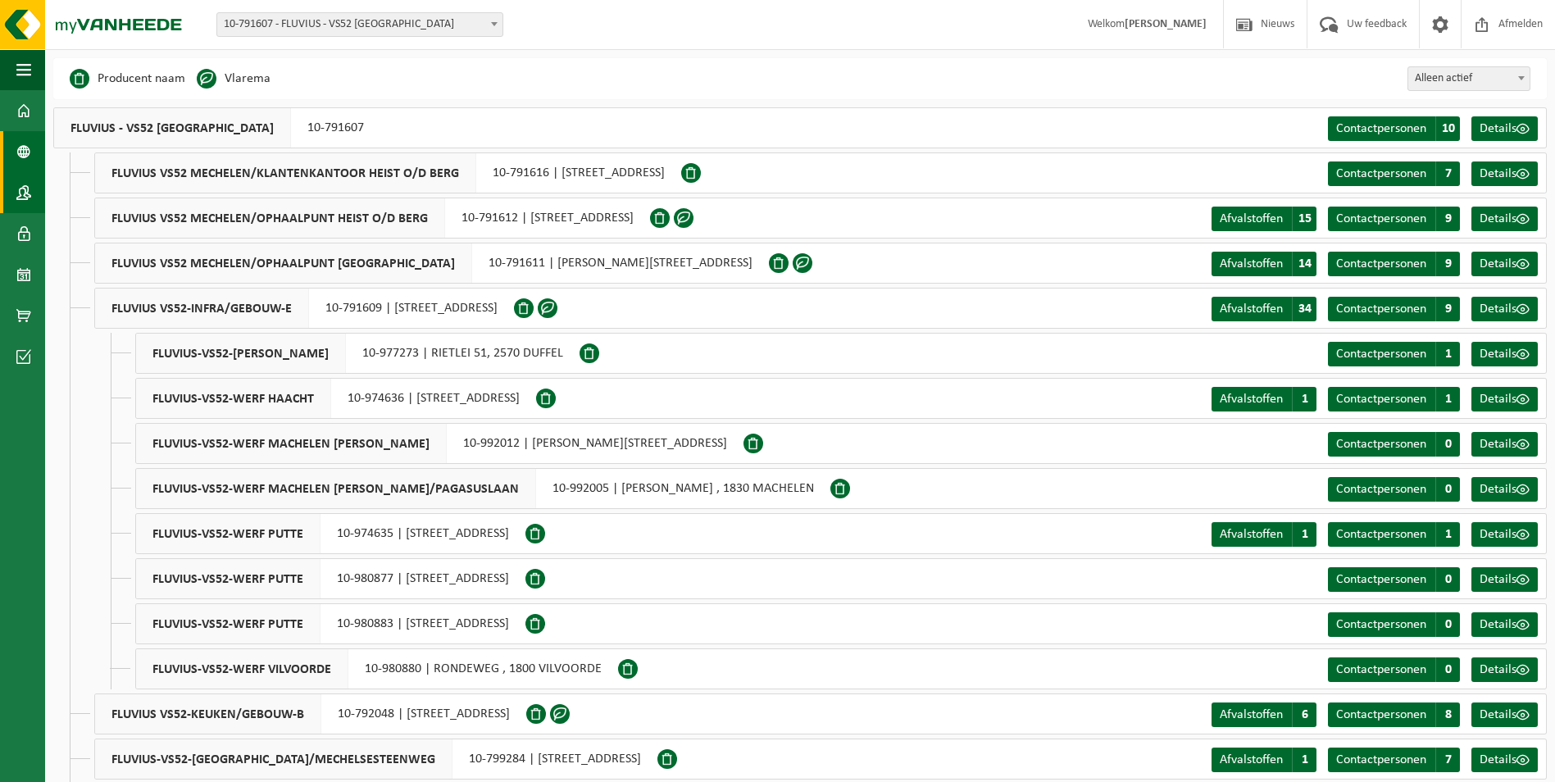 This screenshot has height=782, width=1555. What do you see at coordinates (216, 128) in the screenshot?
I see `div: 10-791607` at bounding box center [216, 128].